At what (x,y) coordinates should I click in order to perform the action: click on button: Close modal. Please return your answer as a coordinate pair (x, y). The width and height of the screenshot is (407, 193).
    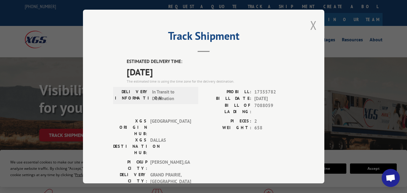
    Looking at the image, I should click on (313, 25).